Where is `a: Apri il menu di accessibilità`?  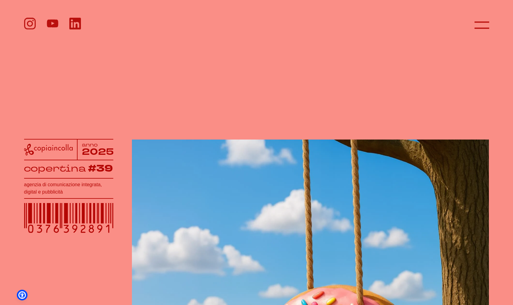 a: Apri il menu di accessibilità is located at coordinates (22, 295).